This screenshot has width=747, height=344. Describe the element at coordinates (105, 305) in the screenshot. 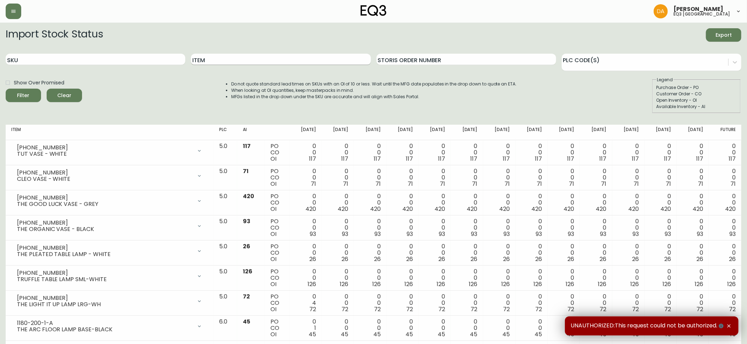

I see `div: THE LIGHT IT UP LAMP LRG-WH` at that location.